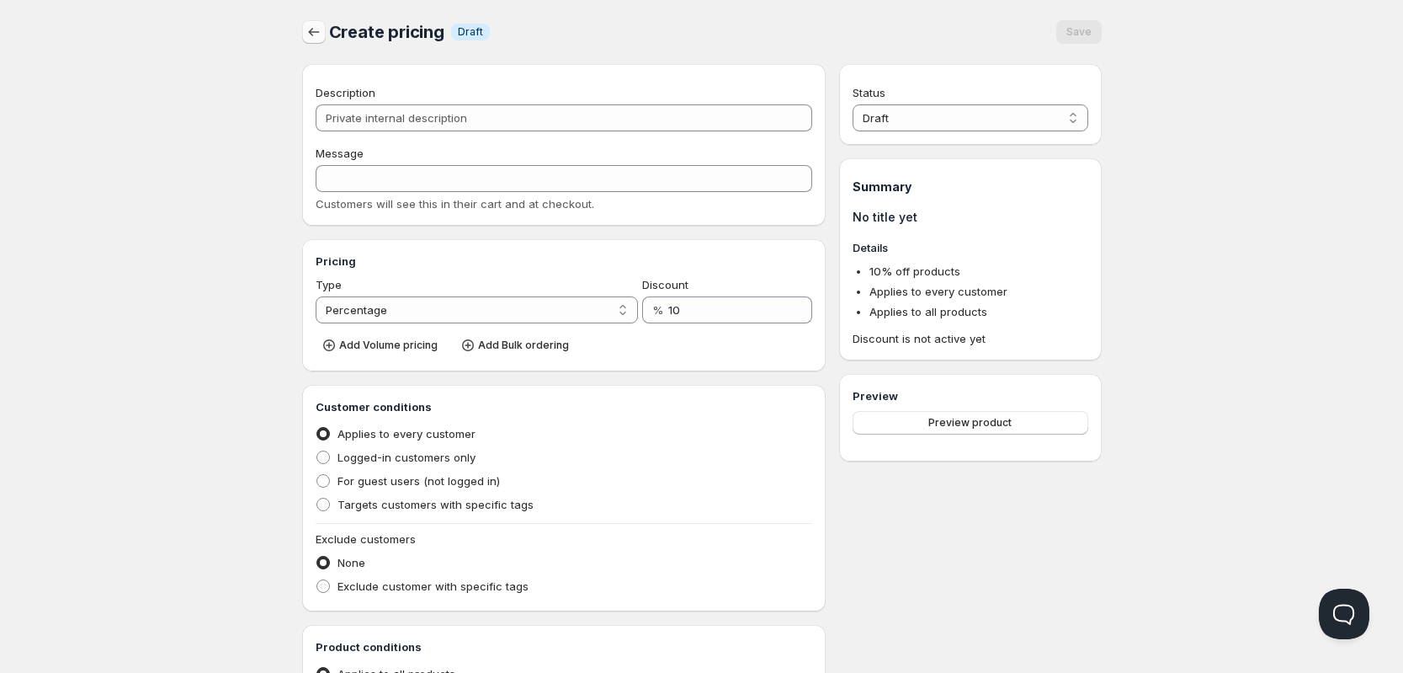 This screenshot has height=673, width=1403. Describe the element at coordinates (524, 345) in the screenshot. I see `span: Add Bulk ordering` at that location.